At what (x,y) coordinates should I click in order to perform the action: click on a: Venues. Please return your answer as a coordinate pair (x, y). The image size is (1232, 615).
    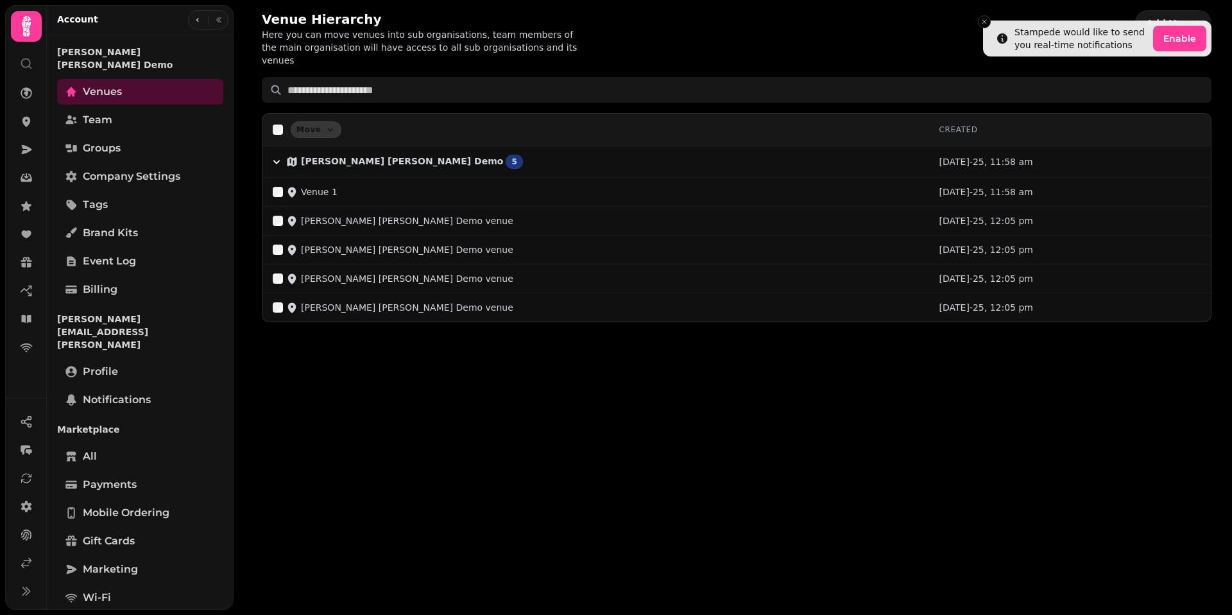
    Looking at the image, I should click on (140, 92).